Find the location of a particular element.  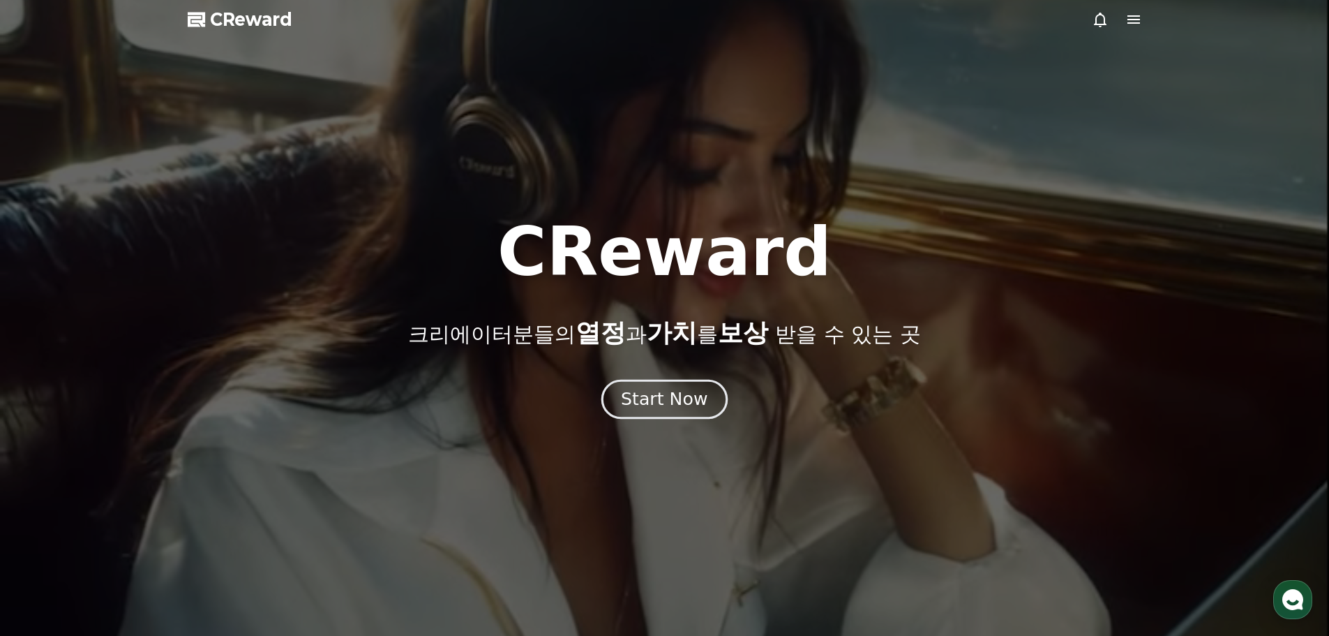

a: 홈 is located at coordinates (48, 460).